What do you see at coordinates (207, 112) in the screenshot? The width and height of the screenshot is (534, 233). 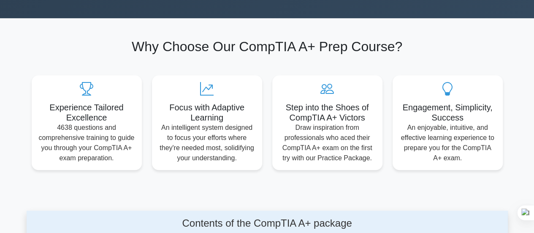 I see `h5: Focus with Adaptive Learning` at bounding box center [207, 112].